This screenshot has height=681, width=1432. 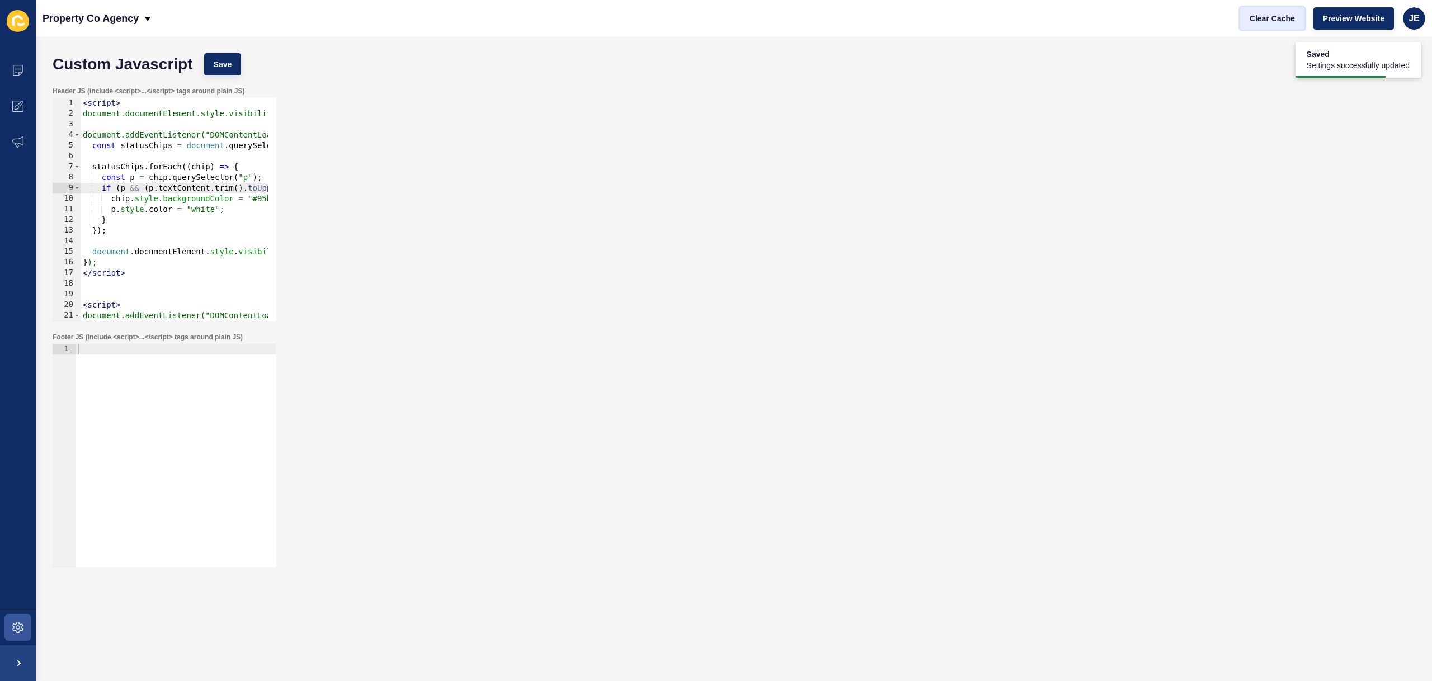 I want to click on span: Save, so click(x=223, y=64).